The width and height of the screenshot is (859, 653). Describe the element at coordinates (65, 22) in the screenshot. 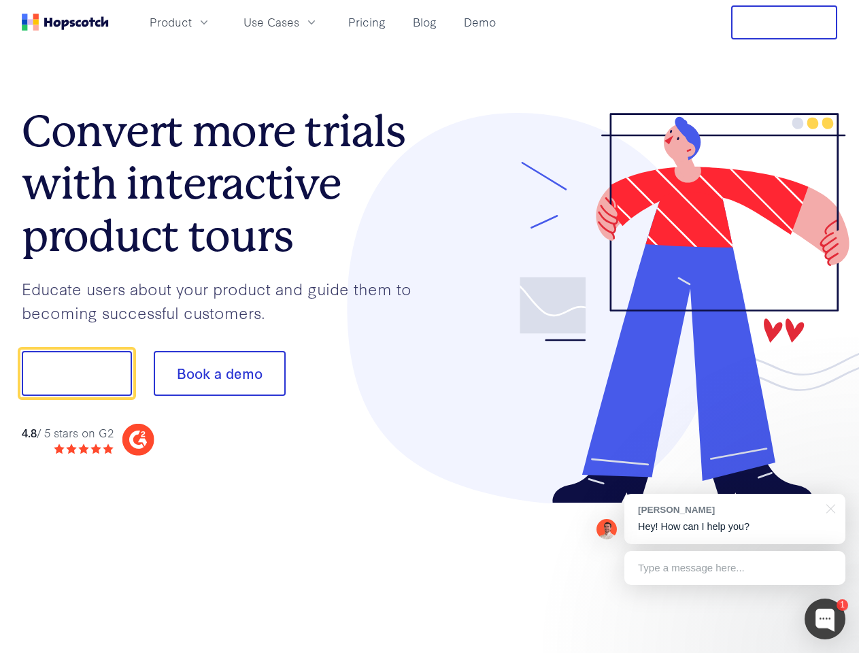

I see `a: Home` at that location.